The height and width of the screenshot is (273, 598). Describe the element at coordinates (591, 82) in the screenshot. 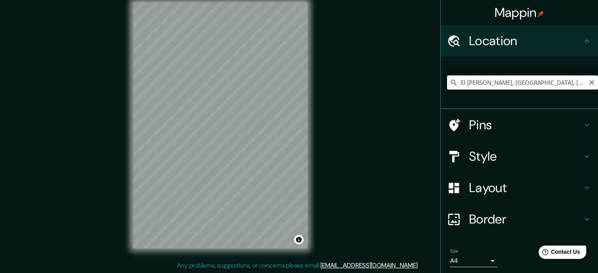

I see `button: Clear` at that location.